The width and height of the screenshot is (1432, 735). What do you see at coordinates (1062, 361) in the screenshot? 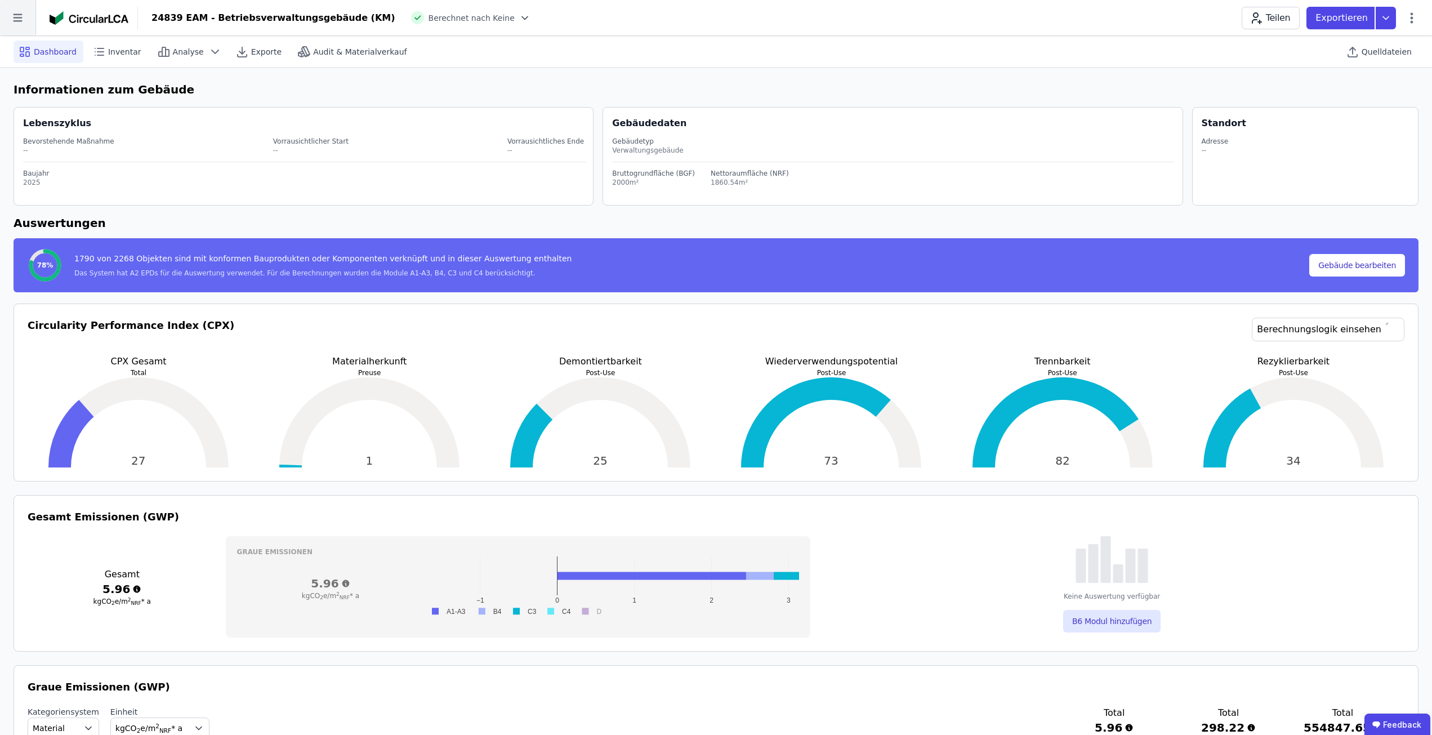
I see `p: Trennbarkeit` at bounding box center [1062, 361].